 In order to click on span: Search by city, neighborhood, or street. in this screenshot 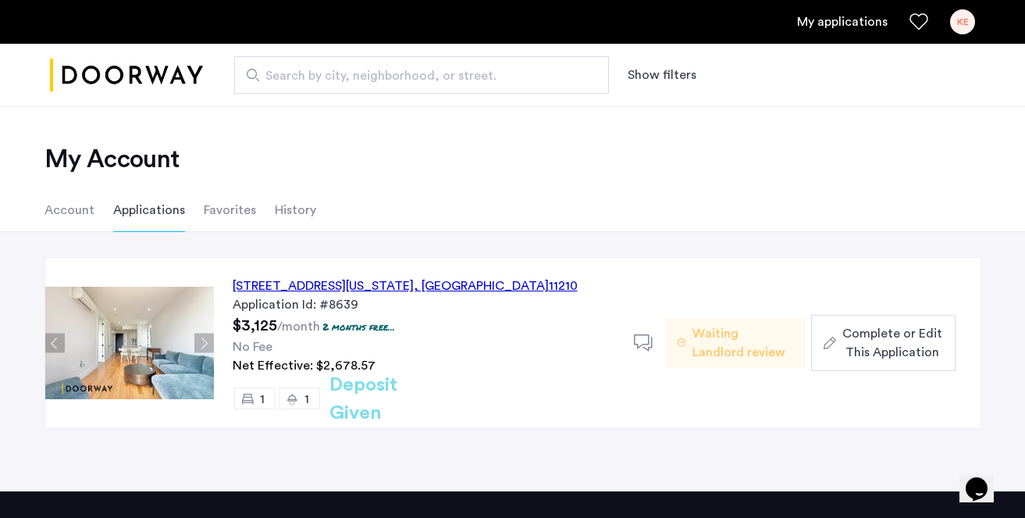, I will do `click(415, 76)`.